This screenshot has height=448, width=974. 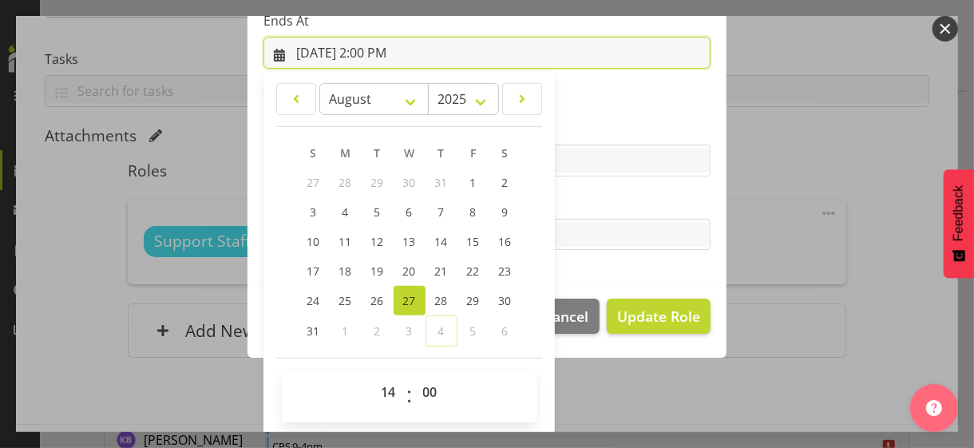 I want to click on span: 18, so click(x=346, y=271).